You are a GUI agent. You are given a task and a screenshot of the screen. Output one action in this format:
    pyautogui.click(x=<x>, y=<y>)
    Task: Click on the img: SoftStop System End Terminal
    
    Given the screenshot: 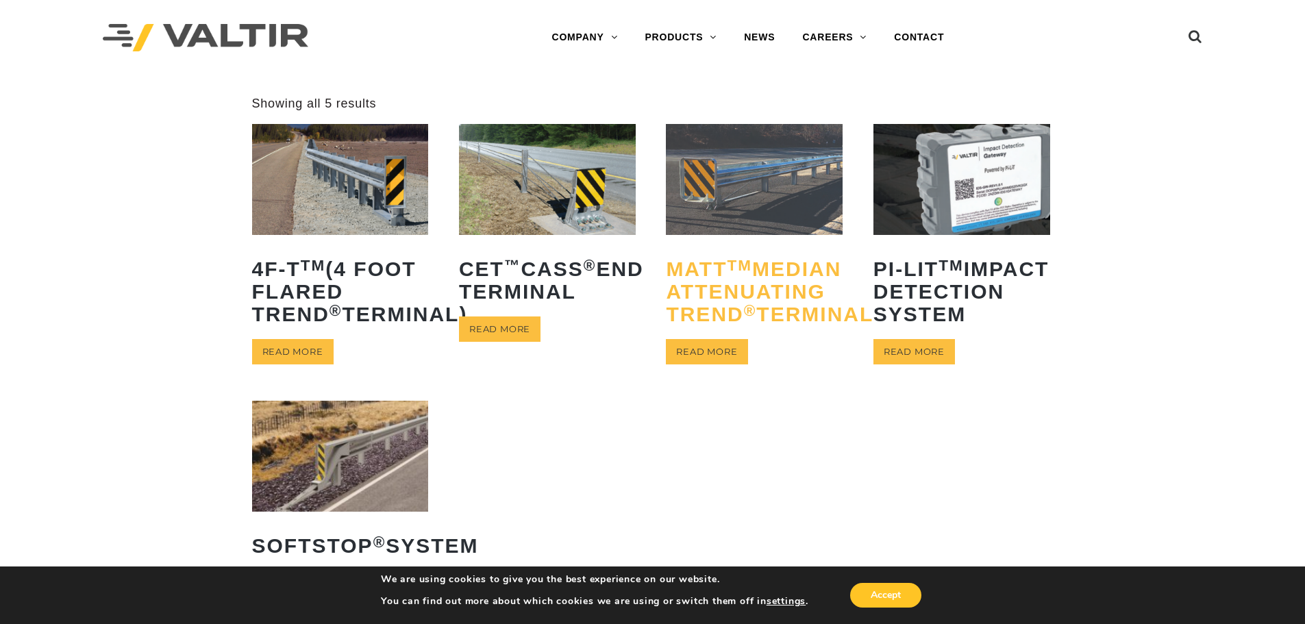 What is the action you would take?
    pyautogui.click(x=340, y=455)
    